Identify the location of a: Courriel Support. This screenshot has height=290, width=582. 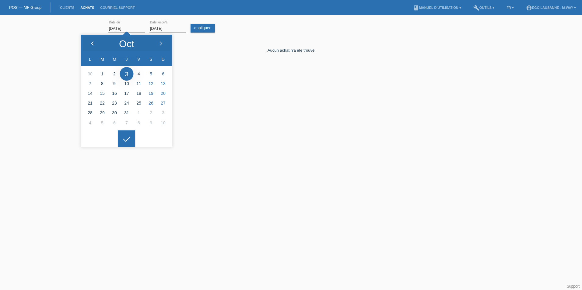
(117, 8).